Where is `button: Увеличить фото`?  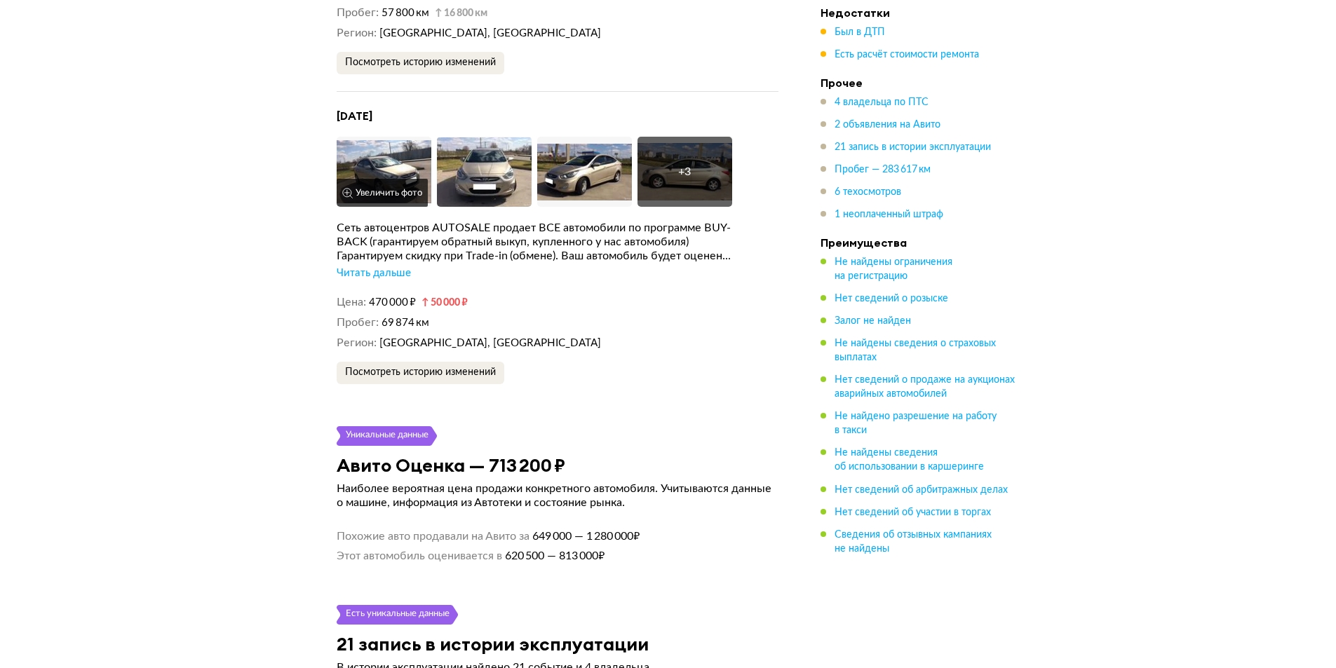 button: Увеличить фото is located at coordinates (382, 193).